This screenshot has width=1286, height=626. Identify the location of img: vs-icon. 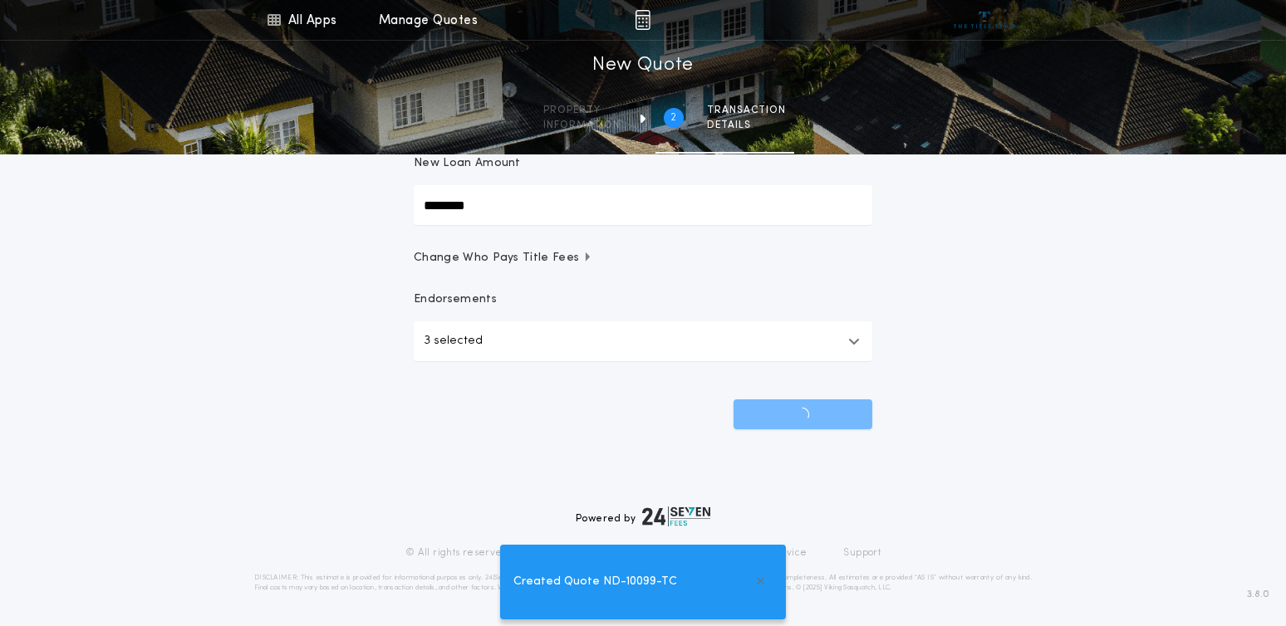
(985, 20).